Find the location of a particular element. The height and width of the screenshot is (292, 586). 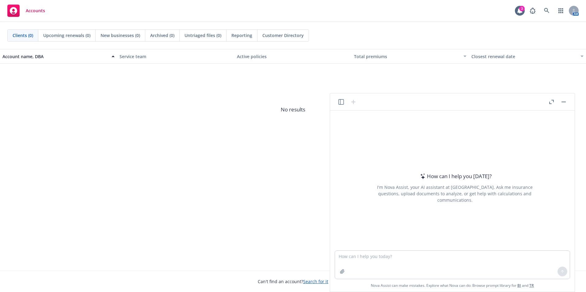

span: Customer Directory is located at coordinates (283, 35).